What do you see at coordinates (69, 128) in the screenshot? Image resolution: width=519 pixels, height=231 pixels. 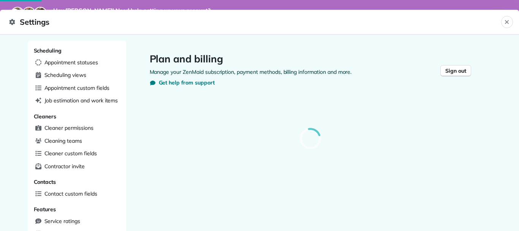 I see `span: Cleaner permissions` at bounding box center [69, 128].